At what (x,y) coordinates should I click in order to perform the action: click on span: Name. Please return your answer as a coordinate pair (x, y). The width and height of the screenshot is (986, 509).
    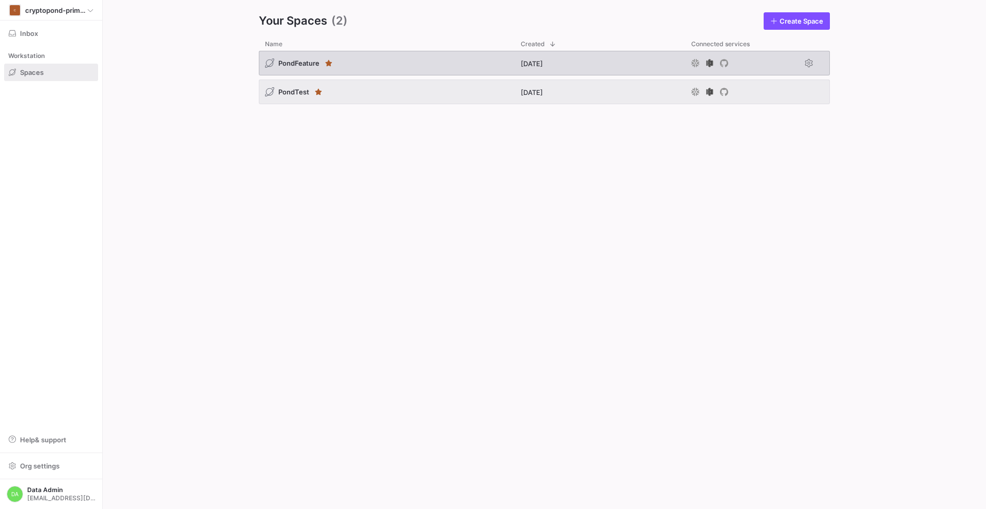
    Looking at the image, I should click on (274, 44).